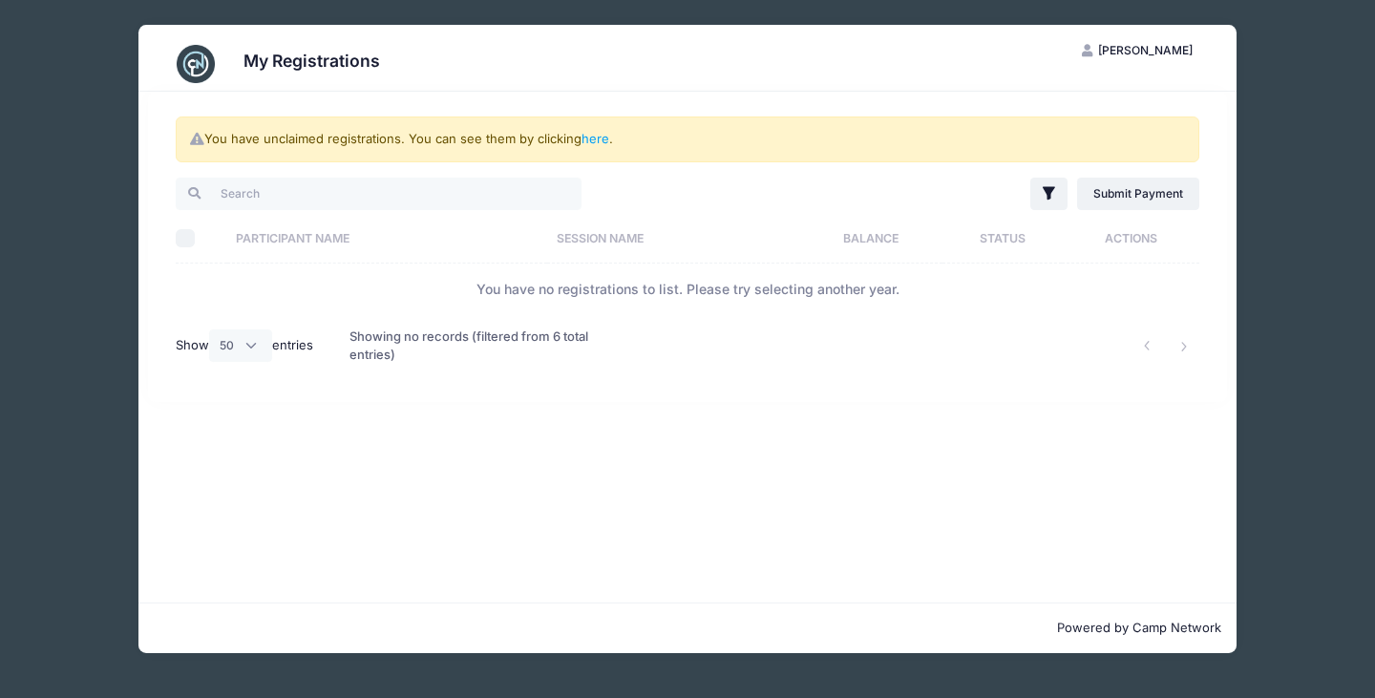 The height and width of the screenshot is (698, 1375). Describe the element at coordinates (870, 238) in the screenshot. I see `th: Balance: activate to sort column ascending` at that location.